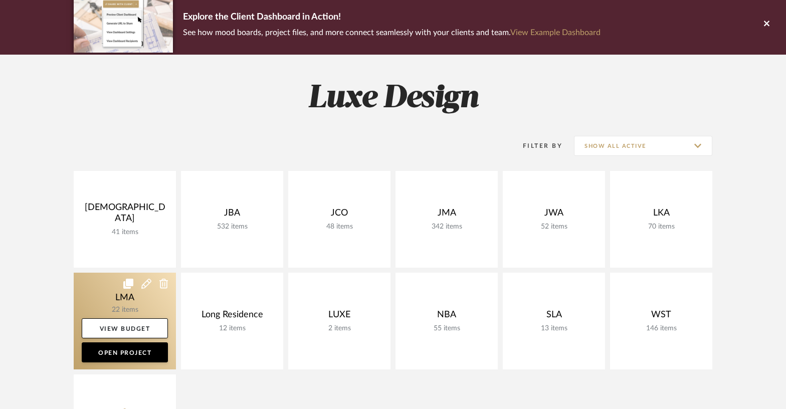  Describe the element at coordinates (393, 98) in the screenshot. I see `h2: Luxe Design` at that location.